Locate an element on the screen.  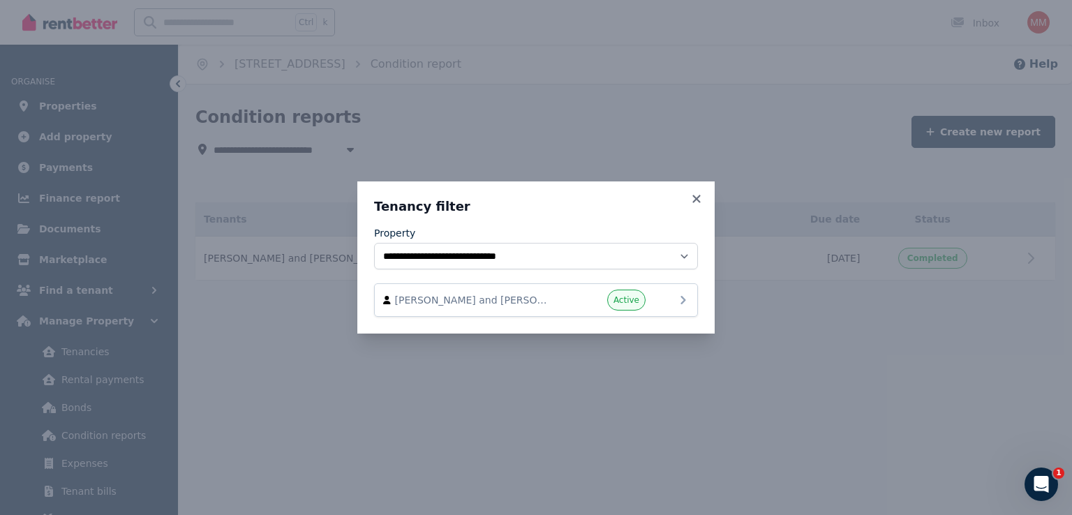
h3: Tenancy filter is located at coordinates (536, 207).